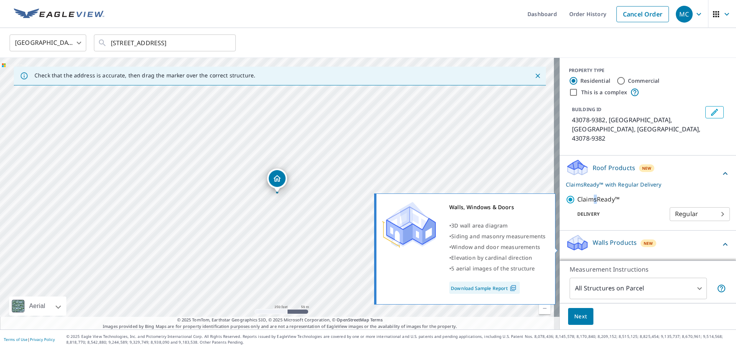  Describe the element at coordinates (615, 243) in the screenshot. I see `p: Walls Products` at that location.